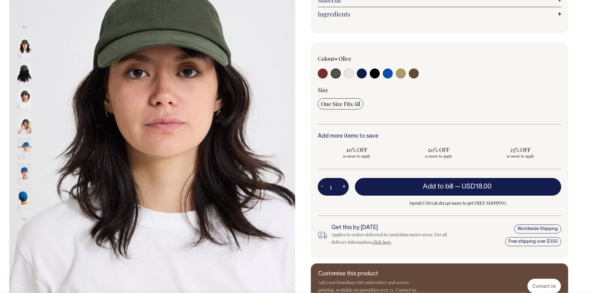  Describe the element at coordinates (521, 150) in the screenshot. I see `span: 25% OFF` at that location.